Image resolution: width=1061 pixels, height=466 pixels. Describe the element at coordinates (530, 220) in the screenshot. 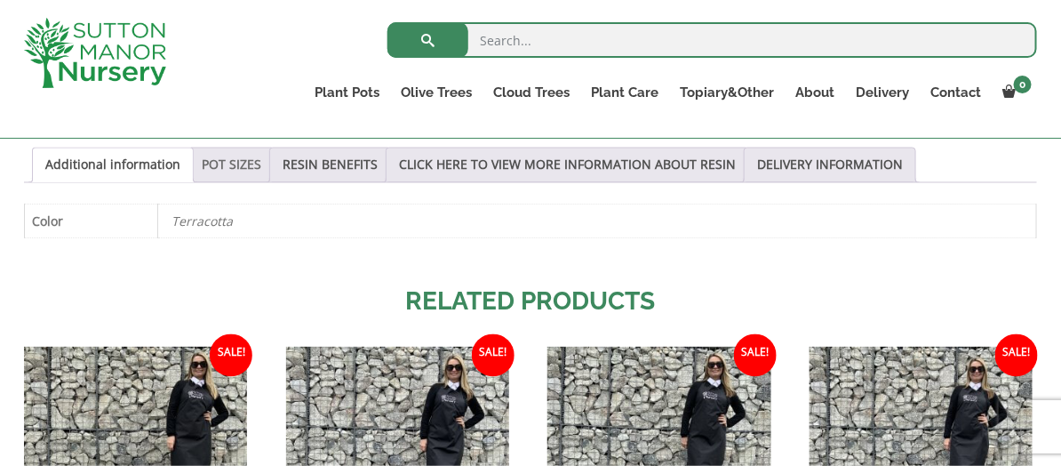

I see `table: Product Details` at that location.